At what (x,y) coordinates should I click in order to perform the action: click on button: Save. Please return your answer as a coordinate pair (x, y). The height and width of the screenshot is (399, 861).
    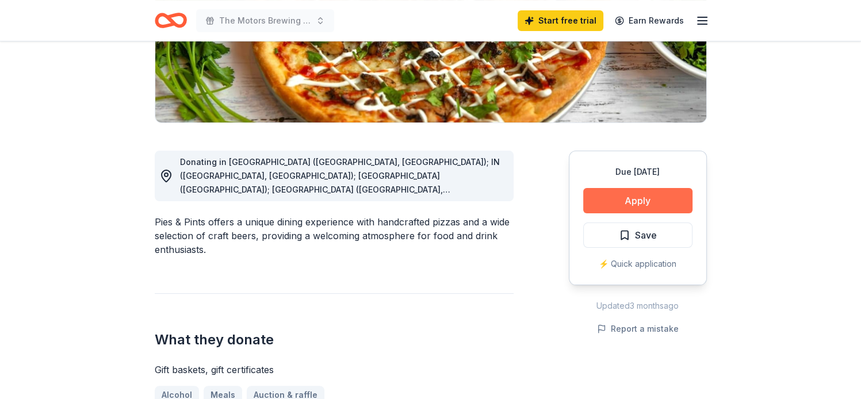
    Looking at the image, I should click on (638, 235).